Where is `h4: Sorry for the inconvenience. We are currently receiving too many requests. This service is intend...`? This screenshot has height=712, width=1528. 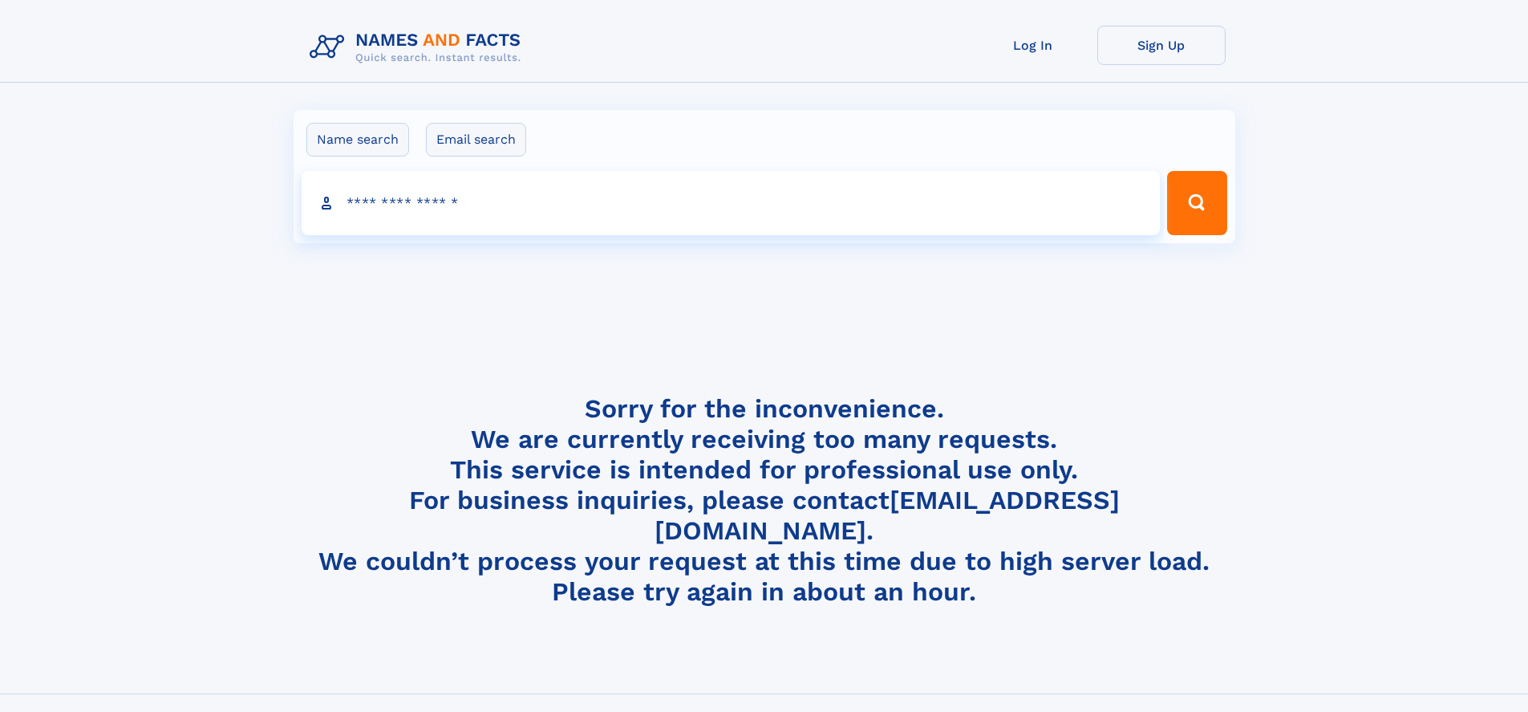
h4: Sorry for the inconvenience. We are currently receiving too many requests. This service is intend... is located at coordinates (764, 500).